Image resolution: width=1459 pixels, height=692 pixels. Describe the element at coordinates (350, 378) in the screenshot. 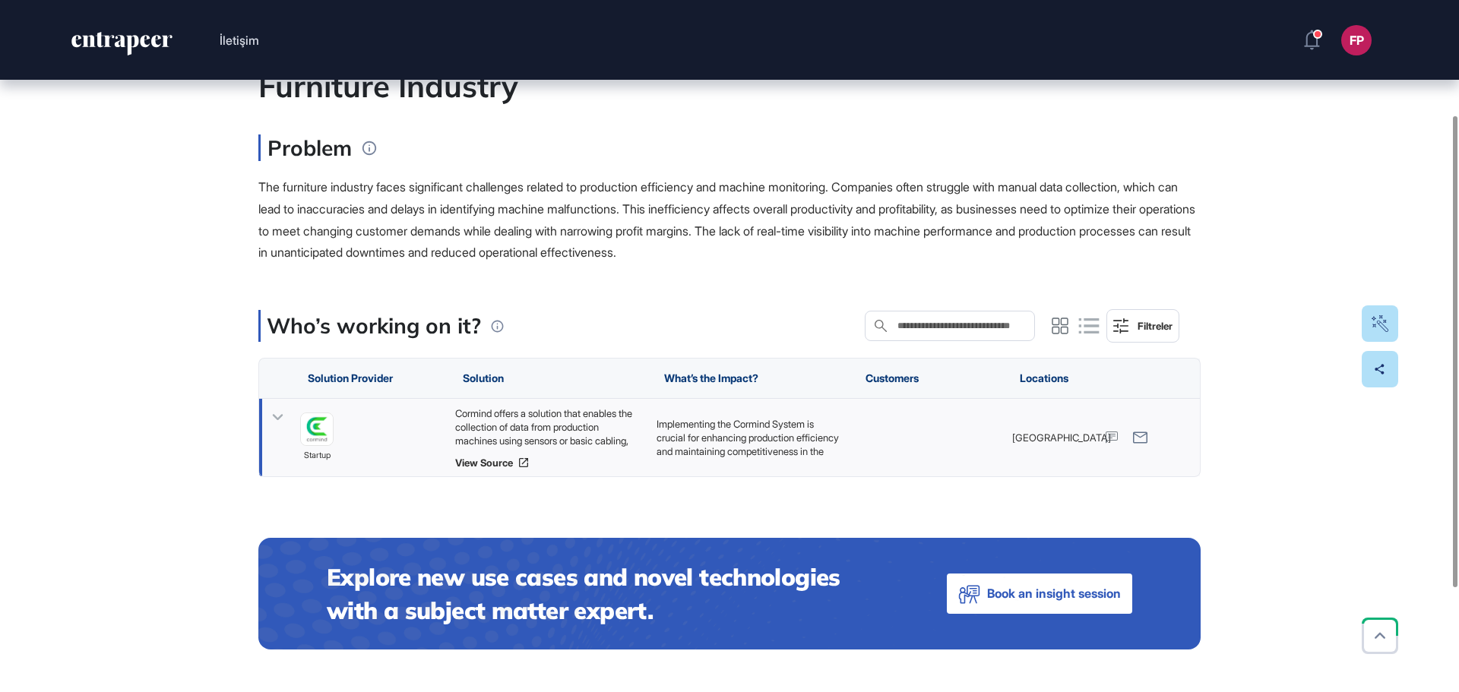

I see `span: Solution Provider` at that location.